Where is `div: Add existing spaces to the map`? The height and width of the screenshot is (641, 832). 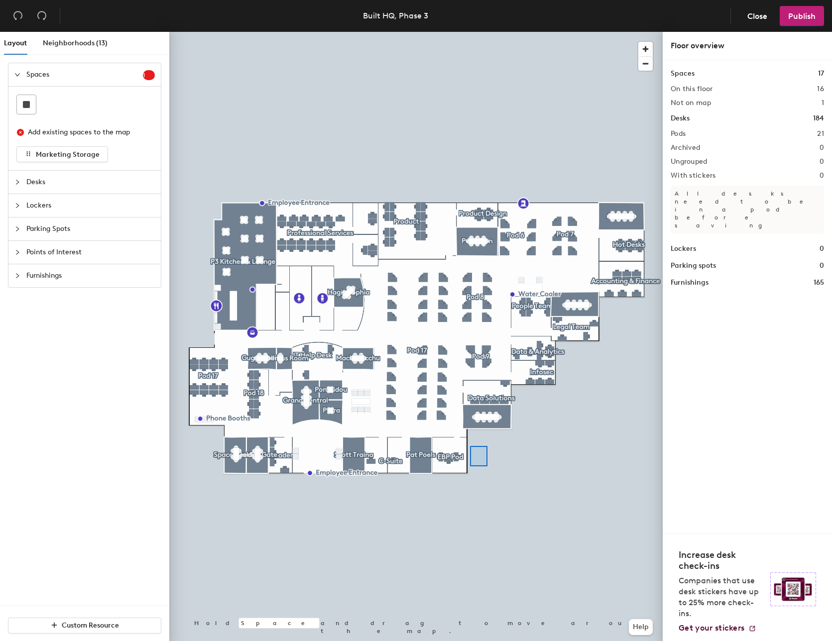 div: Add existing spaces to the map is located at coordinates (87, 132).